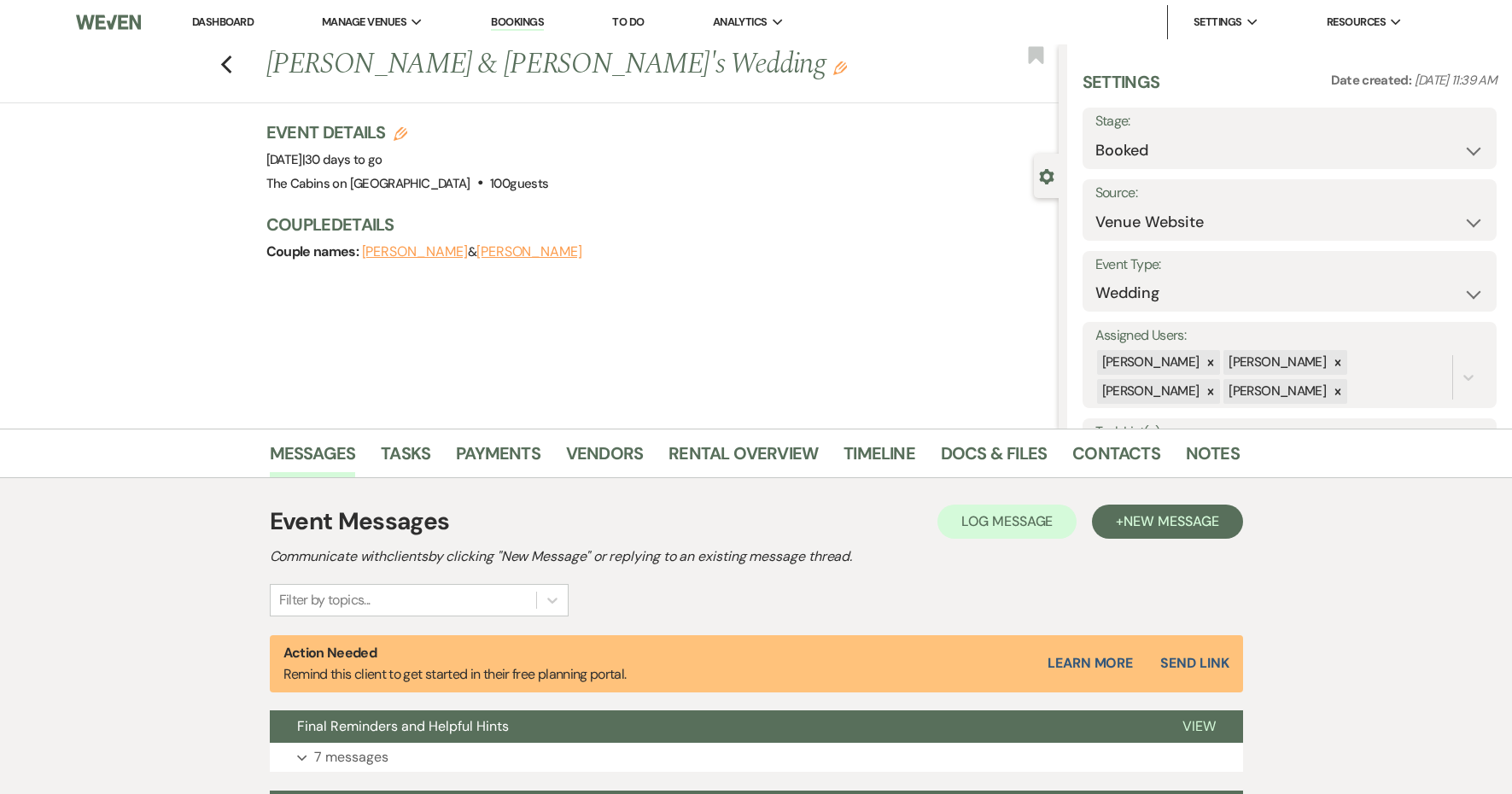  What do you see at coordinates (498, 458) in the screenshot?
I see `a: Payments` at bounding box center [498, 458].